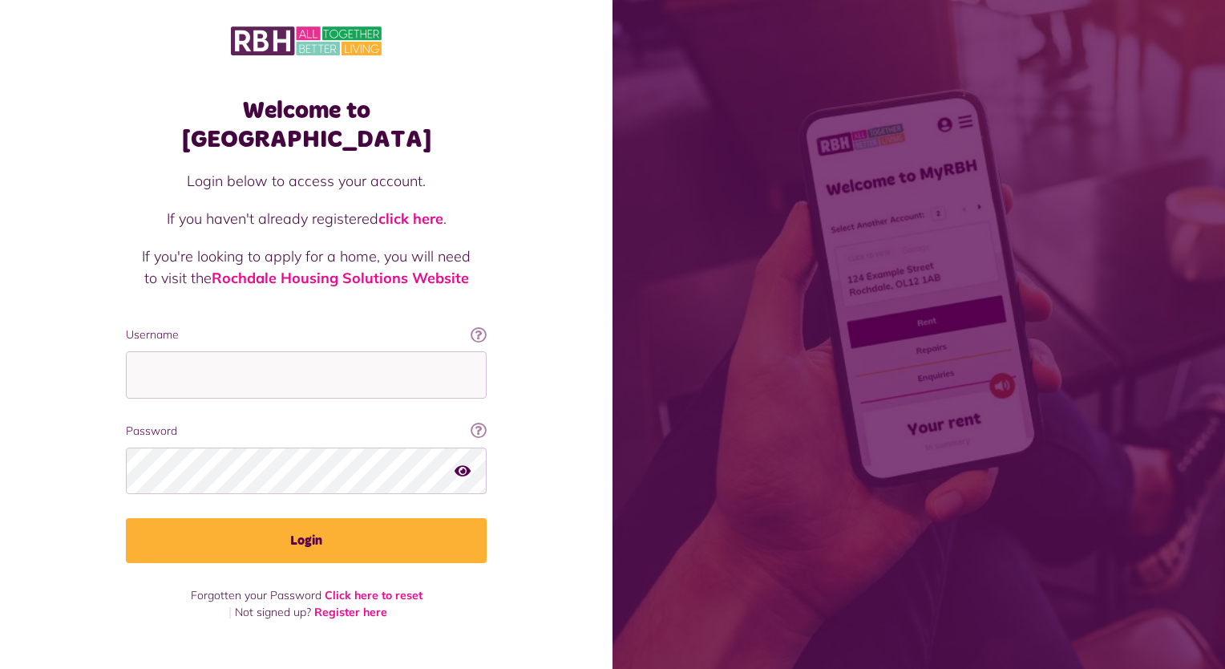 Image resolution: width=1225 pixels, height=669 pixels. What do you see at coordinates (306, 218) in the screenshot?
I see `p: If you haven't already registered .` at bounding box center [306, 218].